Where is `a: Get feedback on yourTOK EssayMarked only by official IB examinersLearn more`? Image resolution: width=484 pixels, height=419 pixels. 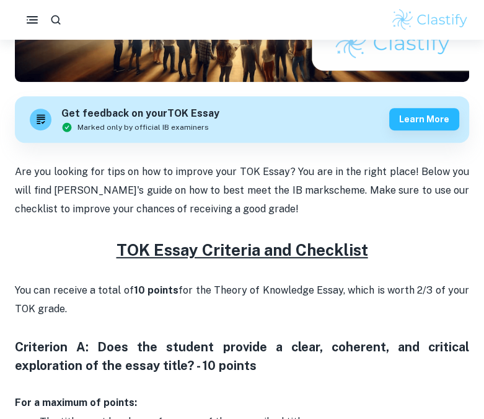
a: Get feedback on yourTOK EssayMarked only by official IB examinersLearn more is located at coordinates (242, 119).